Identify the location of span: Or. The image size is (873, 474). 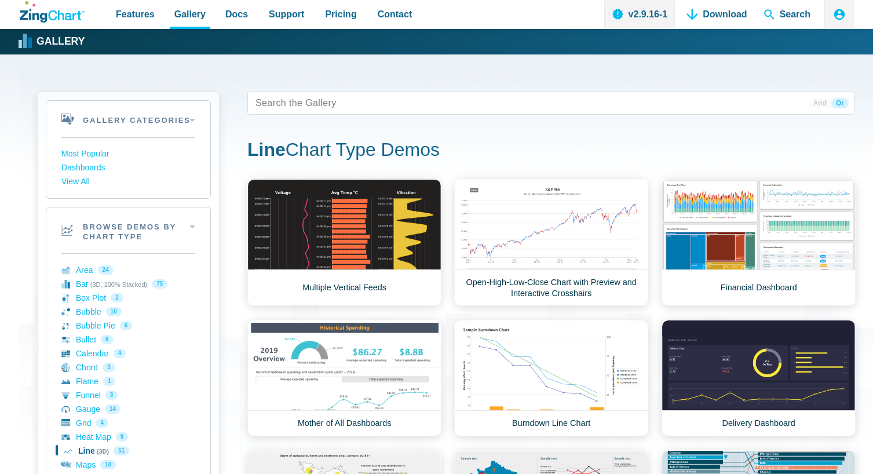
(840, 103).